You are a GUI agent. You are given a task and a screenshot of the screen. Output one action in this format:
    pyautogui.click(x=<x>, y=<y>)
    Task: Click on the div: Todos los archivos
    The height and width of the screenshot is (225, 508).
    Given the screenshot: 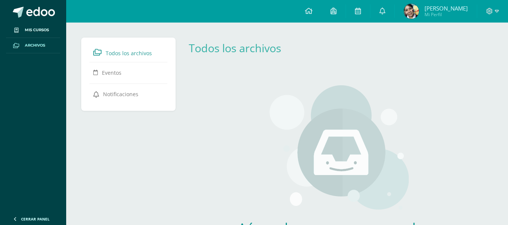 What is the action you would take?
    pyautogui.click(x=241, y=48)
    